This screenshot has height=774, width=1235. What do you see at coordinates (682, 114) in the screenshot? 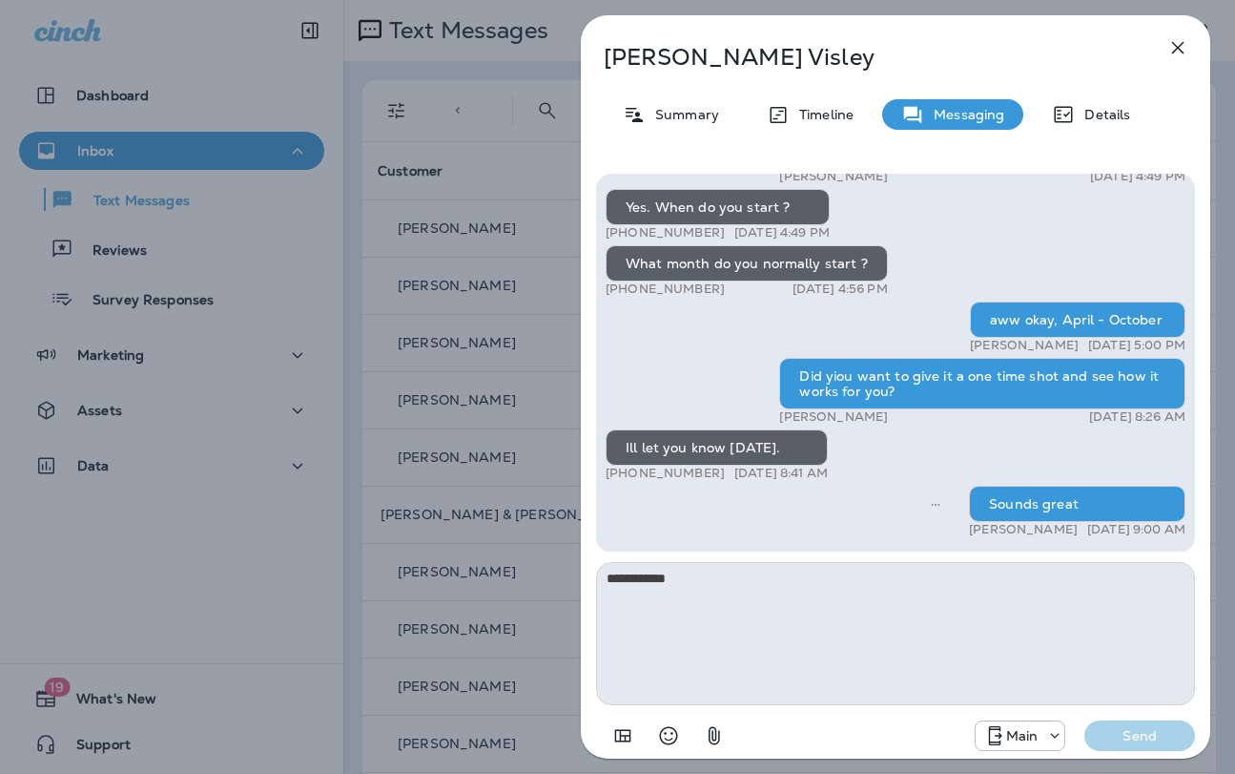
I see `p: Summary` at bounding box center [682, 114].